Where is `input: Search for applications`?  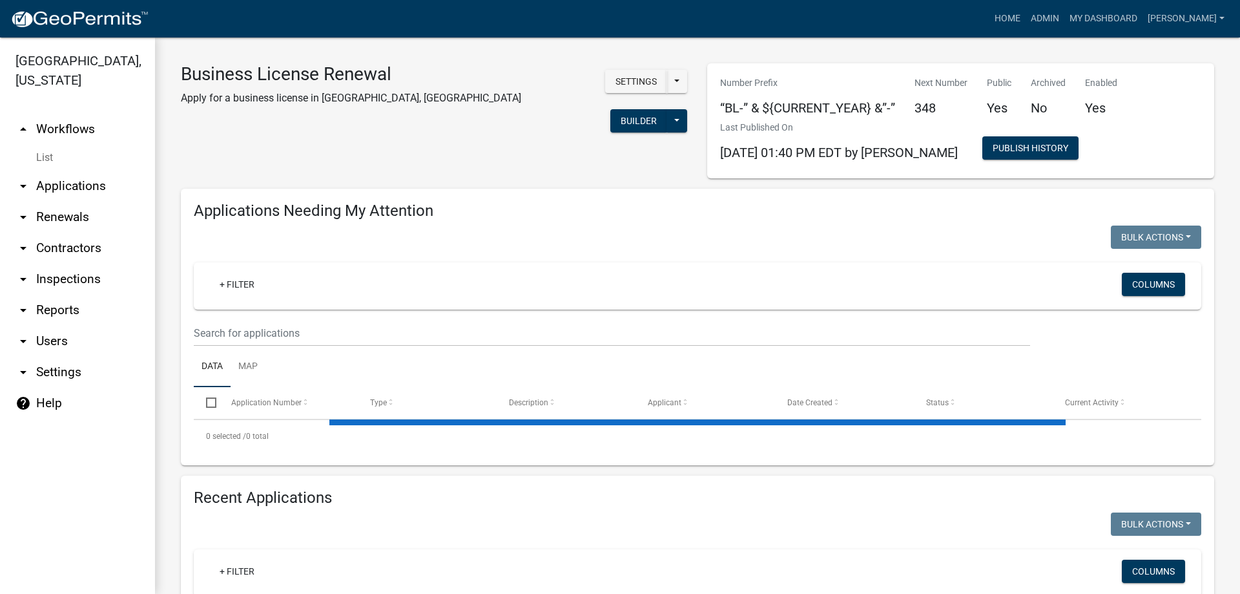 input: Search for applications is located at coordinates (612, 333).